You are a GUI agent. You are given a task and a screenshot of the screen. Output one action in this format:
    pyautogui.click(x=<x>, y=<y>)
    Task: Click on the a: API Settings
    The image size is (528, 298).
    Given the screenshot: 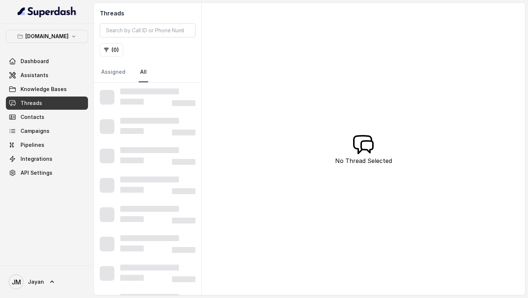 What is the action you would take?
    pyautogui.click(x=47, y=173)
    